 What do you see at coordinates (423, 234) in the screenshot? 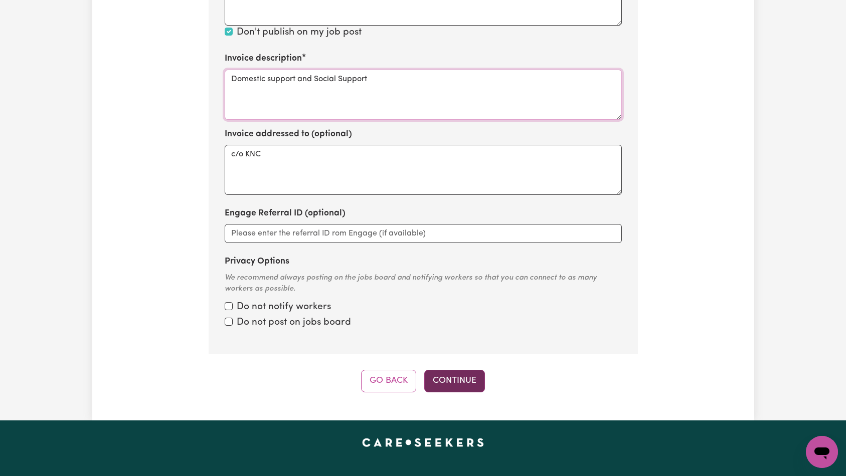
I see `input: Please enter the referral ID rom Engage (if available)` at bounding box center [423, 234].